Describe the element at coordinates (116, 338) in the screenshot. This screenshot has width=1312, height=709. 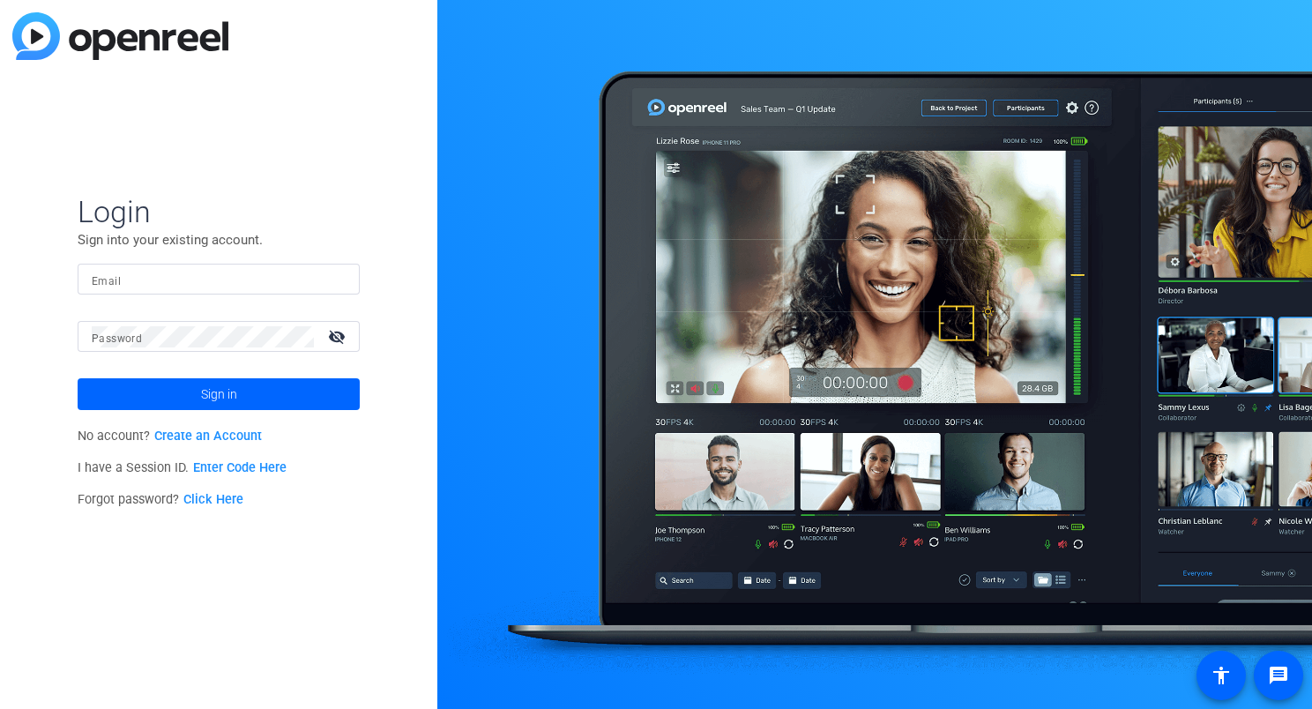
I see `mat-label: Password` at that location.